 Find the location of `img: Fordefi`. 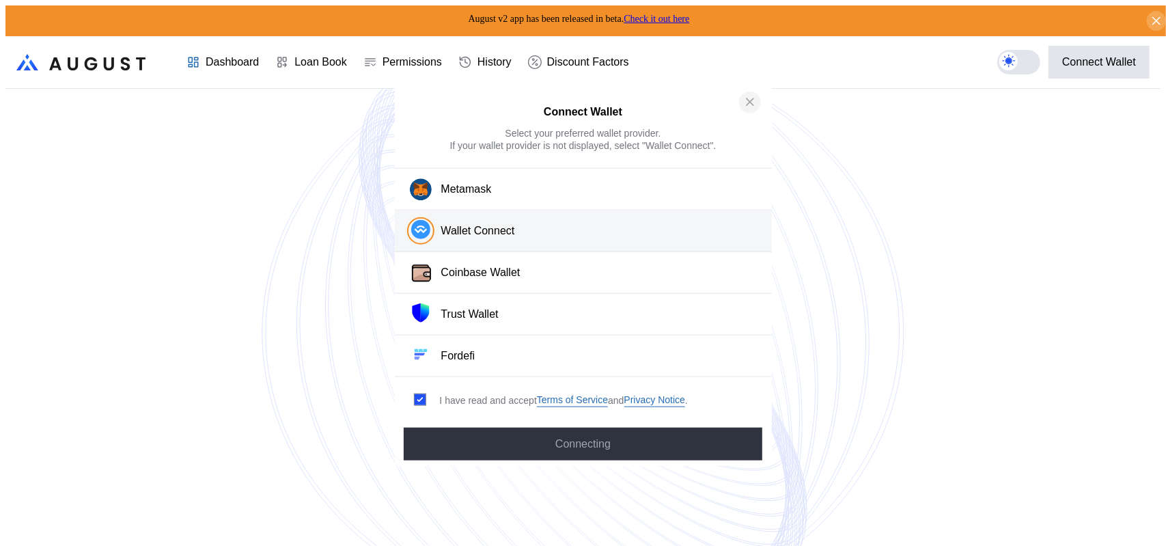

img: Fordefi is located at coordinates (421, 355).